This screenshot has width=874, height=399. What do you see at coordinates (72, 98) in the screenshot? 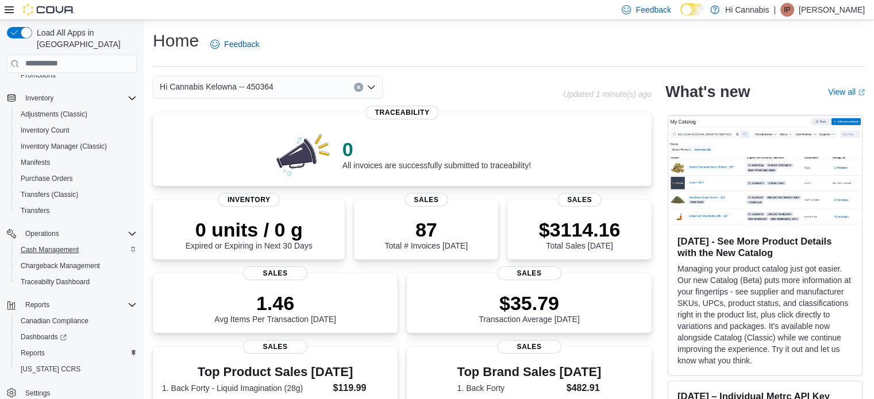
I see `button: Inventory` at bounding box center [72, 98].